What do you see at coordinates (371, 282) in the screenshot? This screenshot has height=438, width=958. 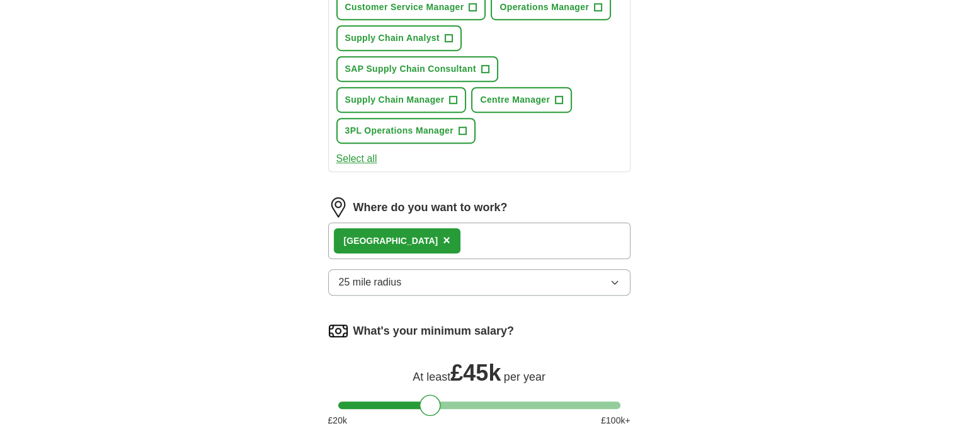 I see `span: 25 mile radius` at bounding box center [371, 282].